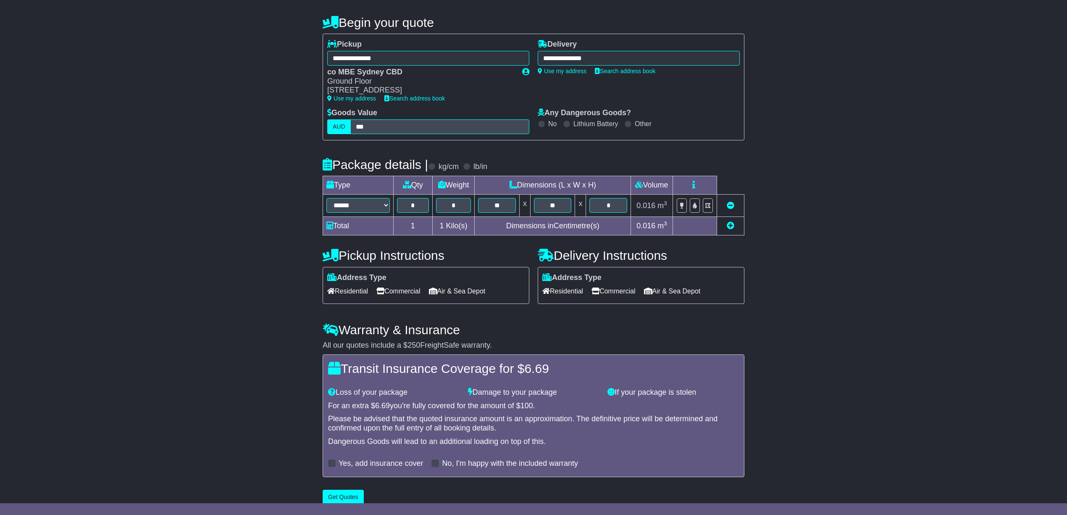 This screenshot has height=515, width=1067. I want to click on span: 100, so click(527, 405).